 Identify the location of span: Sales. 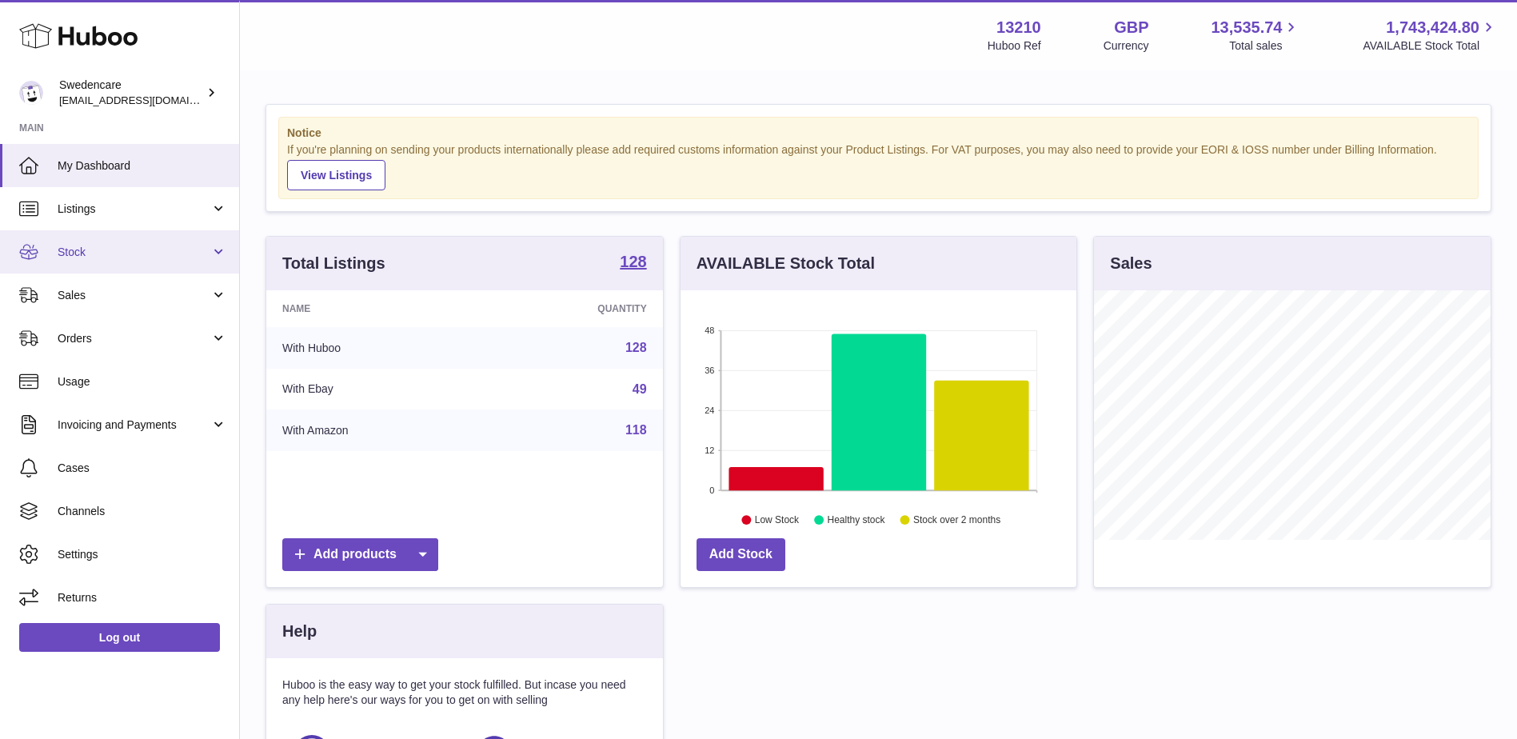
(134, 295).